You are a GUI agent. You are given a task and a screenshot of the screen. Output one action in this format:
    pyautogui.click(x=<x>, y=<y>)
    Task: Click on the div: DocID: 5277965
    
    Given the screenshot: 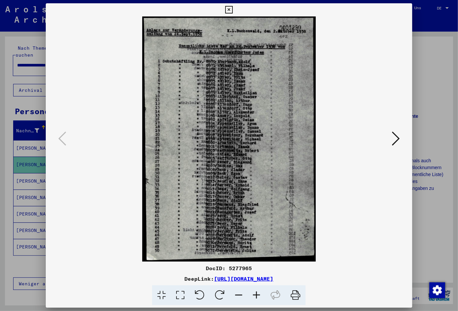 What is the action you would take?
    pyautogui.click(x=229, y=268)
    